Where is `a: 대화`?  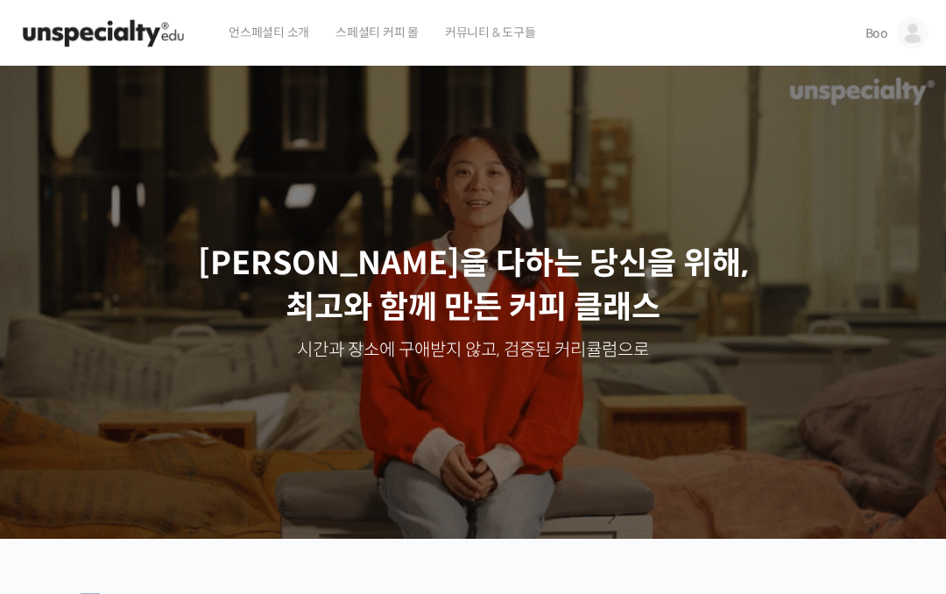
a: 대화 is located at coordinates (171, 470).